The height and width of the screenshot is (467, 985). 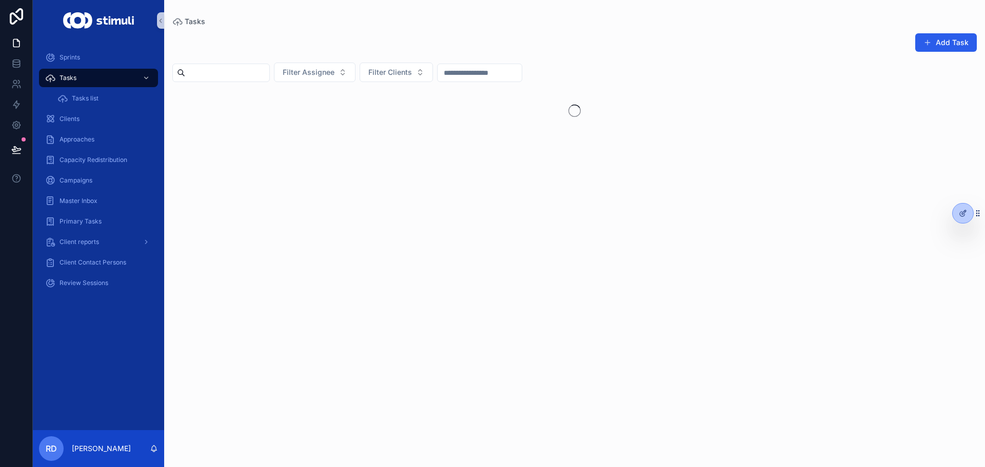 What do you see at coordinates (98, 181) in the screenshot?
I see `a: Campaigns` at bounding box center [98, 181].